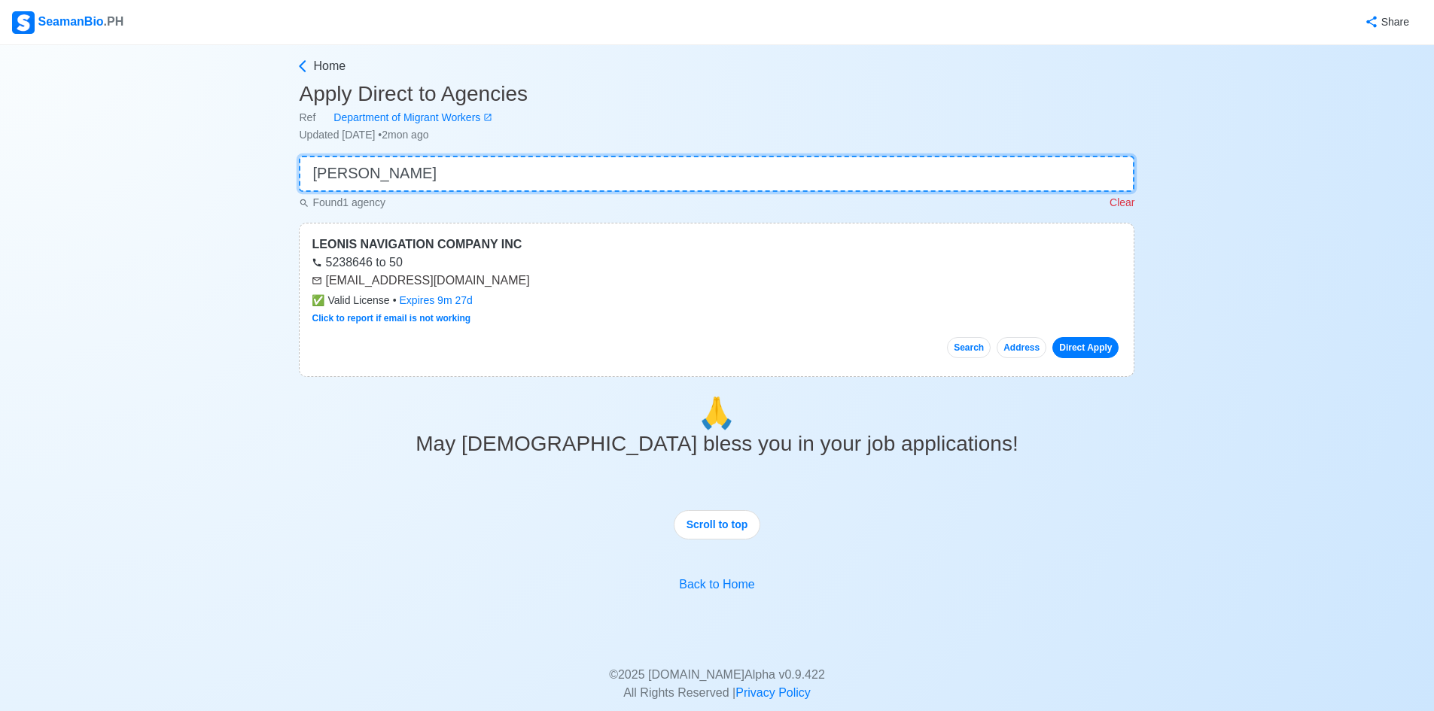 The width and height of the screenshot is (1434, 711). What do you see at coordinates (68, 23) in the screenshot?
I see `div: SeamanBio` at bounding box center [68, 23].